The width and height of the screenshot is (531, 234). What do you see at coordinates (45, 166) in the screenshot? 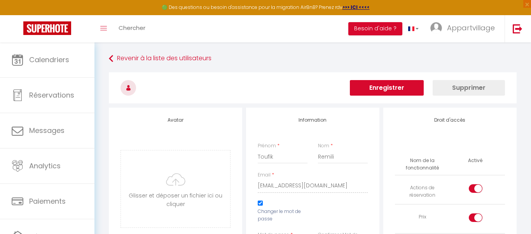
I see `span: Analytics` at bounding box center [45, 166].